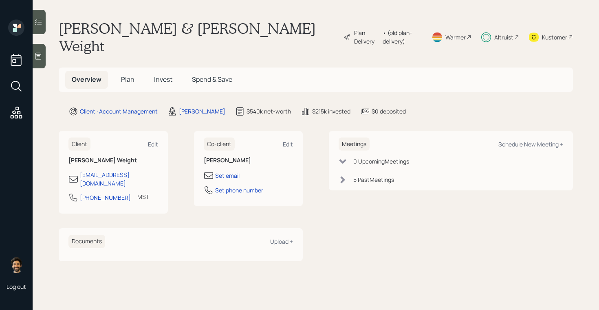 Image resolution: width=599 pixels, height=310 pixels. What do you see at coordinates (79, 144) in the screenshot?
I see `h6: Client` at bounding box center [79, 144].